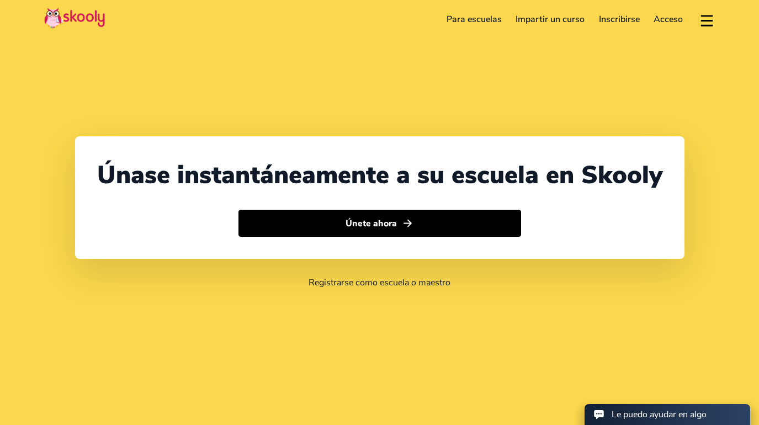  What do you see at coordinates (550, 19) in the screenshot?
I see `a: Impartir un curso` at bounding box center [550, 19].